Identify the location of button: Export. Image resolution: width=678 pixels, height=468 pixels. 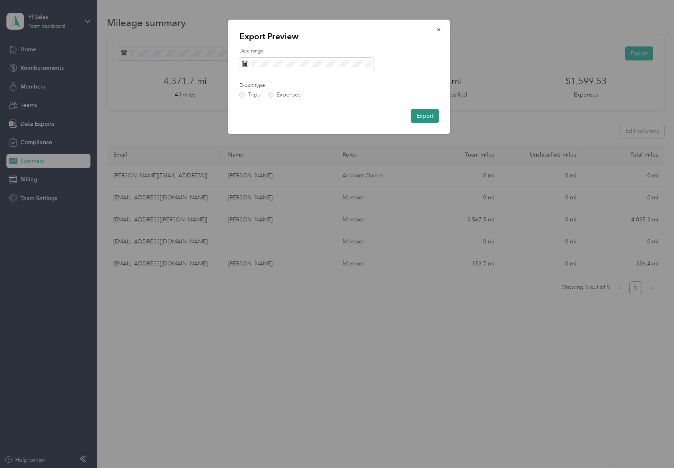
(425, 116).